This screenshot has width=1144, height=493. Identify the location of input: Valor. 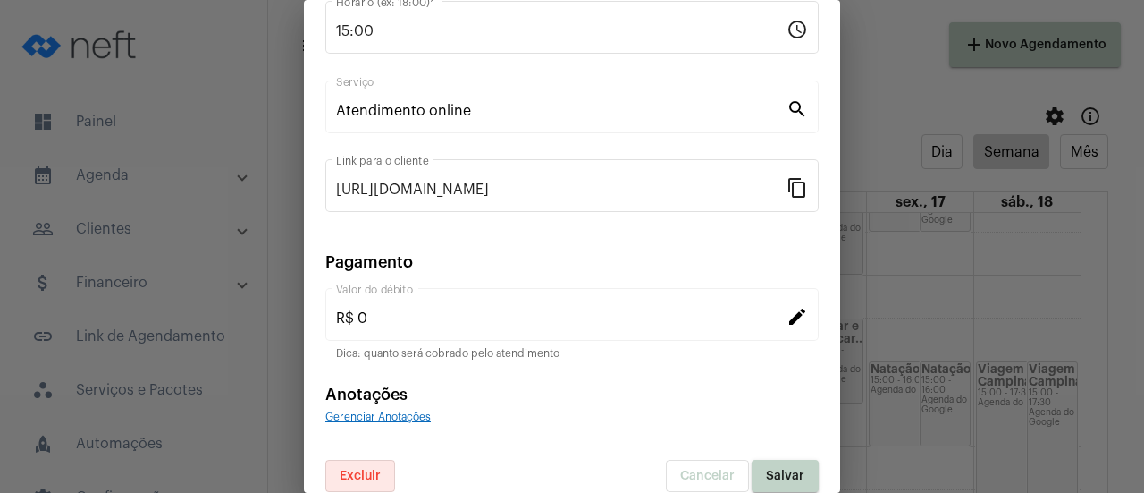
(561, 318).